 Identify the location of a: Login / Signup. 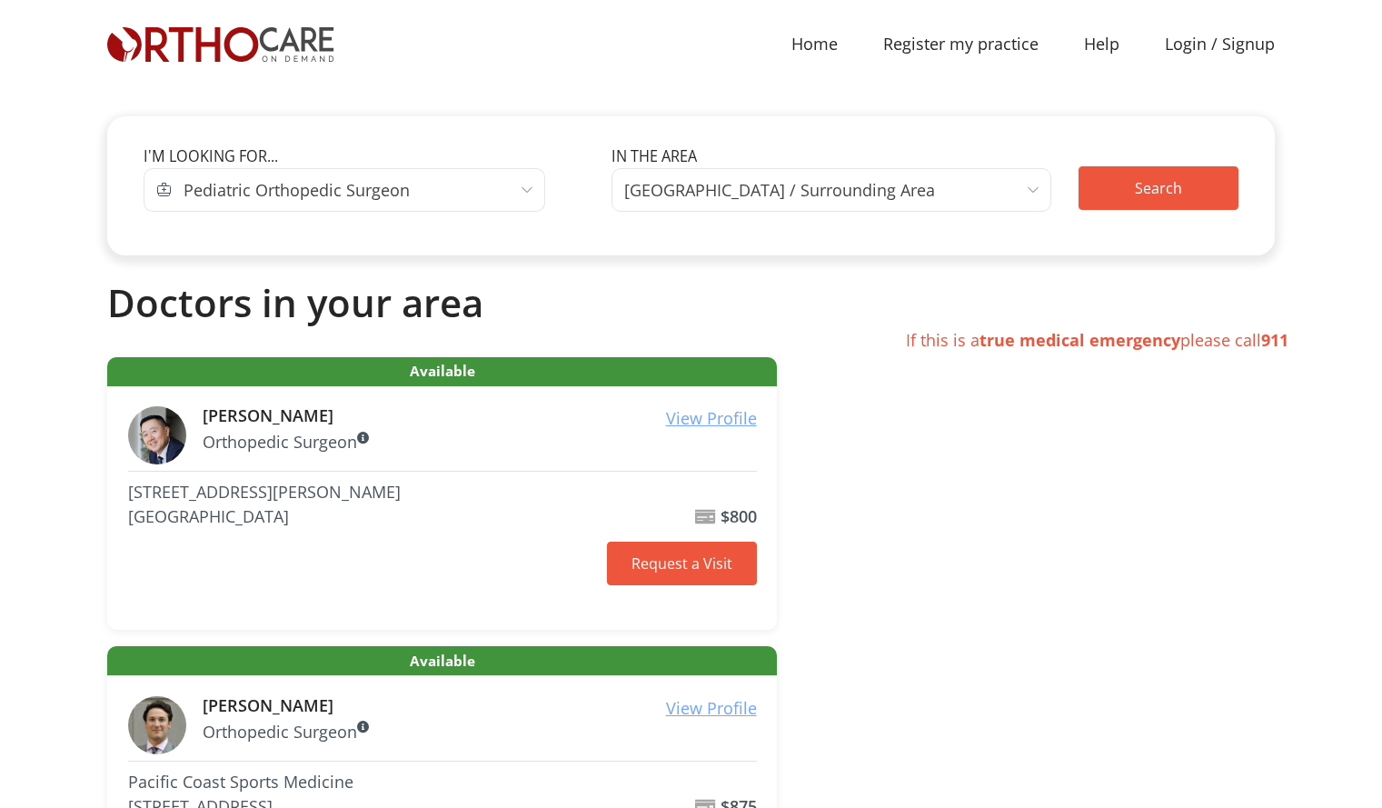
(1220, 44).